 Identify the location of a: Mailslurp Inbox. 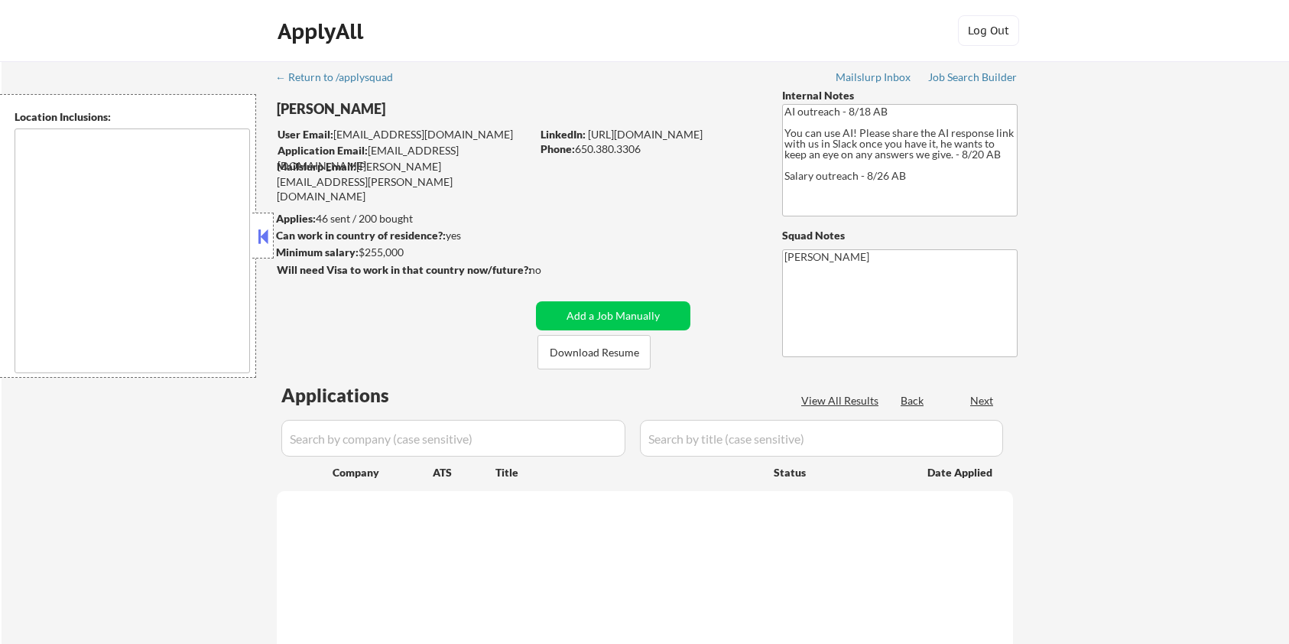
(874, 79).